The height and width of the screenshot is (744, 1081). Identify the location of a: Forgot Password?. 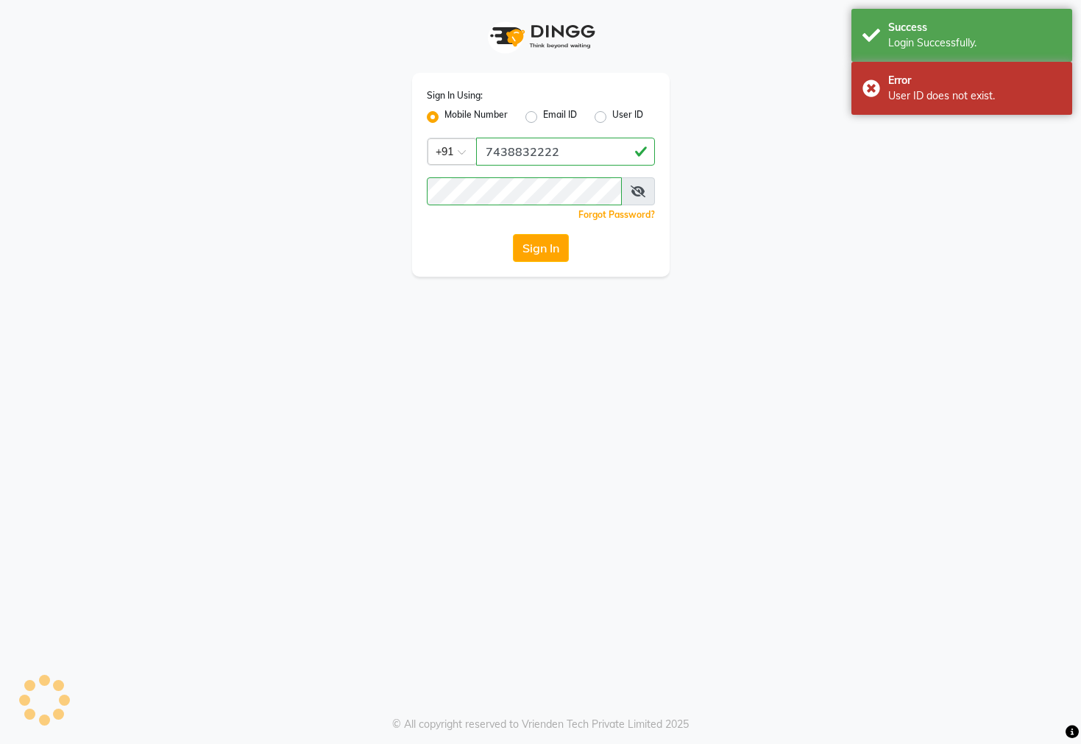
(617, 214).